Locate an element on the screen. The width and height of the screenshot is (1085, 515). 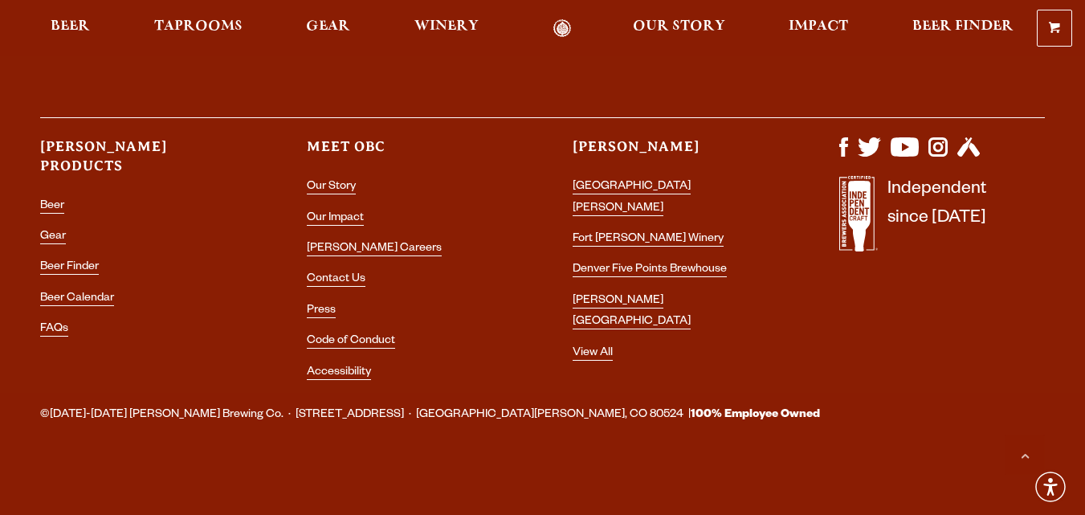
a: Contact Us is located at coordinates (336, 280).